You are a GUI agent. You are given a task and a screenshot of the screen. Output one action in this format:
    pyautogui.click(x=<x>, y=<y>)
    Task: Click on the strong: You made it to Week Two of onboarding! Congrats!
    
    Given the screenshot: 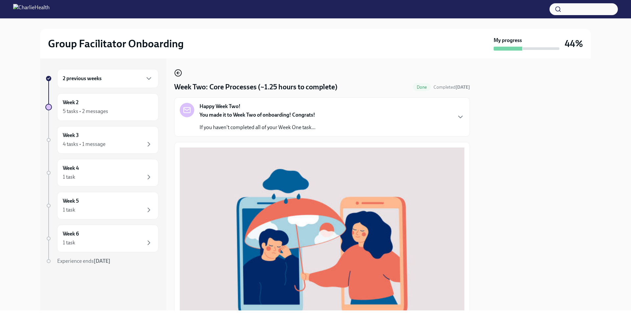 What is the action you would take?
    pyautogui.click(x=257, y=115)
    